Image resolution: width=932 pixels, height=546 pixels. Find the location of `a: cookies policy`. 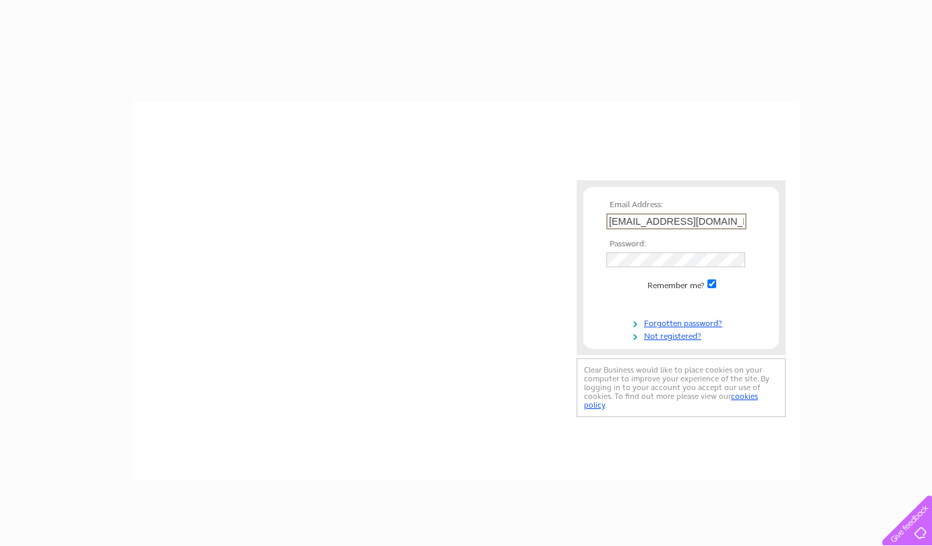

a: cookies policy is located at coordinates (671, 400).